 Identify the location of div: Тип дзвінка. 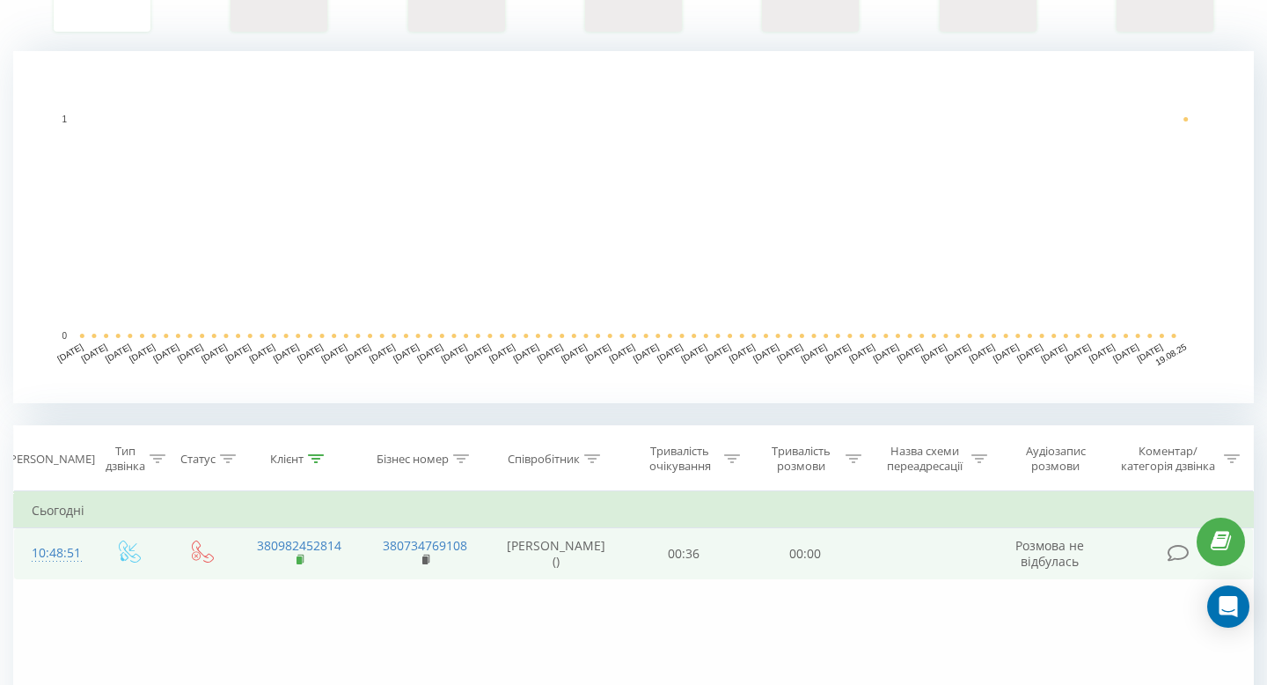
(125, 458).